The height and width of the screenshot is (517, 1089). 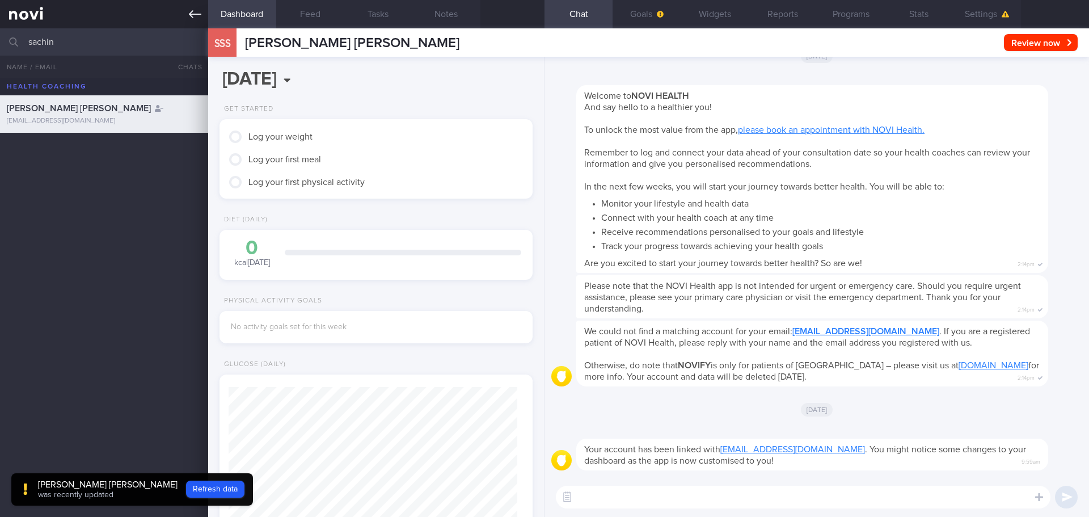 What do you see at coordinates (807, 337) in the screenshot?
I see `span: We could not find a matching account for your email: . If you are a registered patient of NOVI He...` at bounding box center [807, 337].